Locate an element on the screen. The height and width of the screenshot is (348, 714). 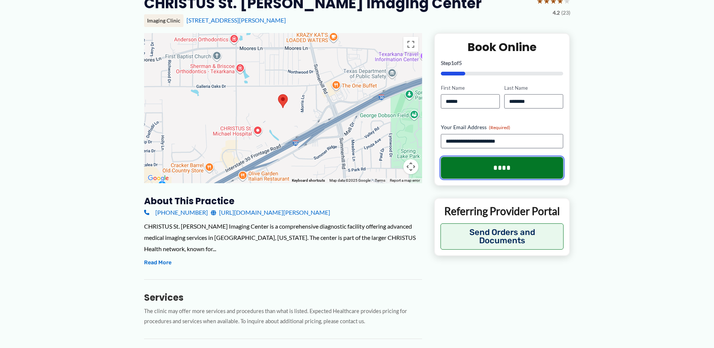
h2: Book Online is located at coordinates (502, 47).